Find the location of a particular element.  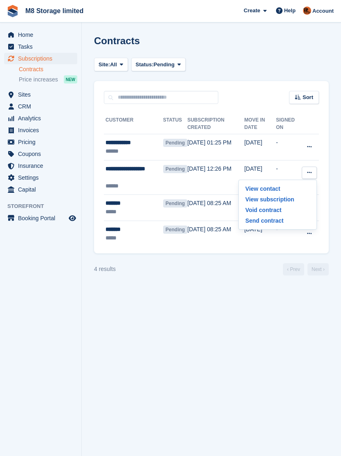

div: 4 results is located at coordinates (105, 269).